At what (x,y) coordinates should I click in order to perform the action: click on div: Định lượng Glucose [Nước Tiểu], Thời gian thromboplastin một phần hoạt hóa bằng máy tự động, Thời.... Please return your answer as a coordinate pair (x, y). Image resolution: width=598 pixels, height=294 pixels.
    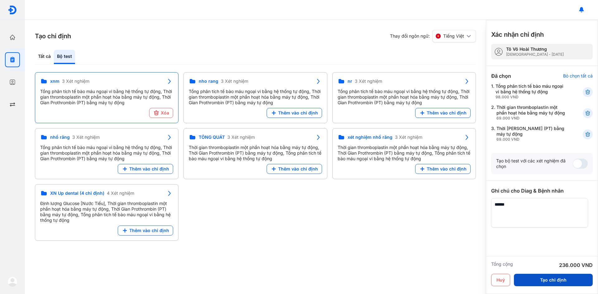
    Looking at the image, I should click on (106, 212).